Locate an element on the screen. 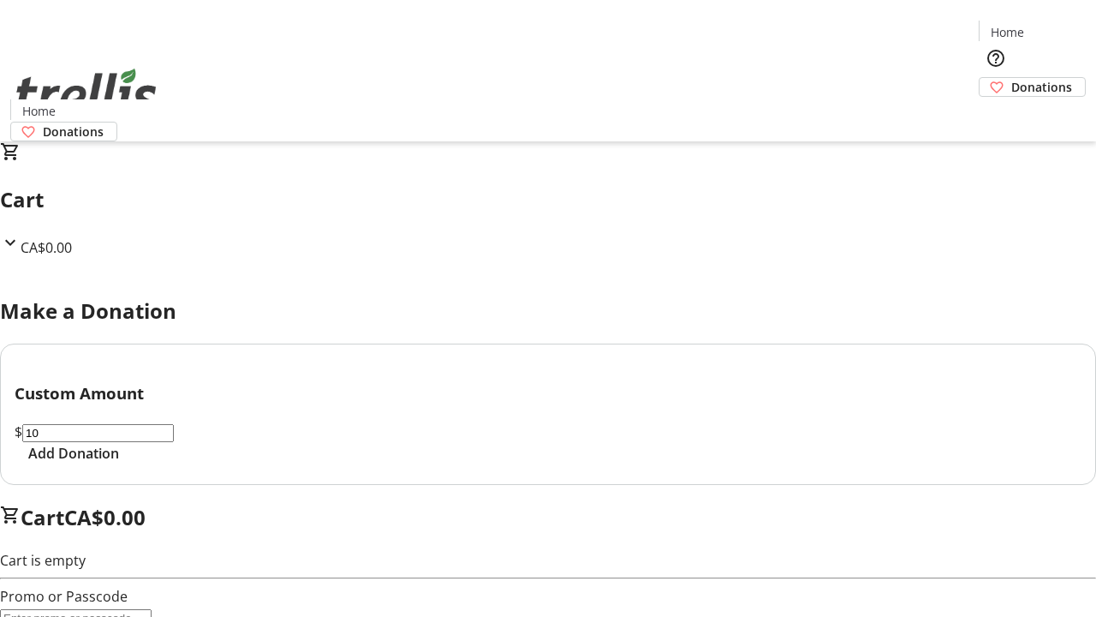 This screenshot has width=1096, height=617. input: Donation Amount is located at coordinates (98, 433).